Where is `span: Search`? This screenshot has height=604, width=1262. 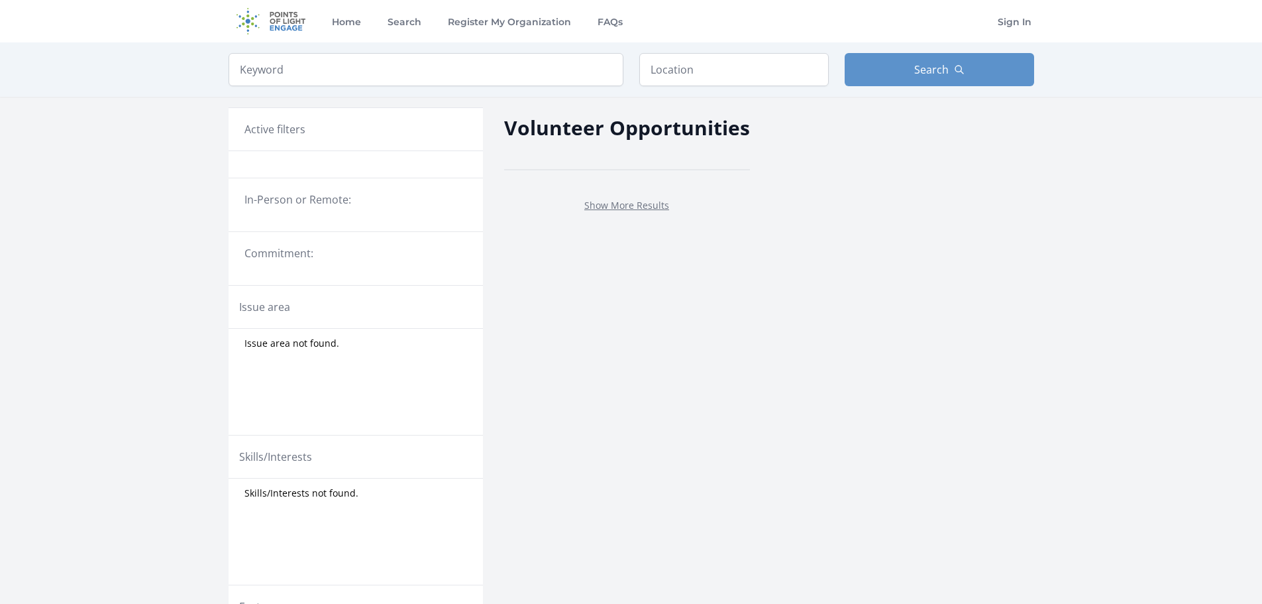
span: Search is located at coordinates (932, 70).